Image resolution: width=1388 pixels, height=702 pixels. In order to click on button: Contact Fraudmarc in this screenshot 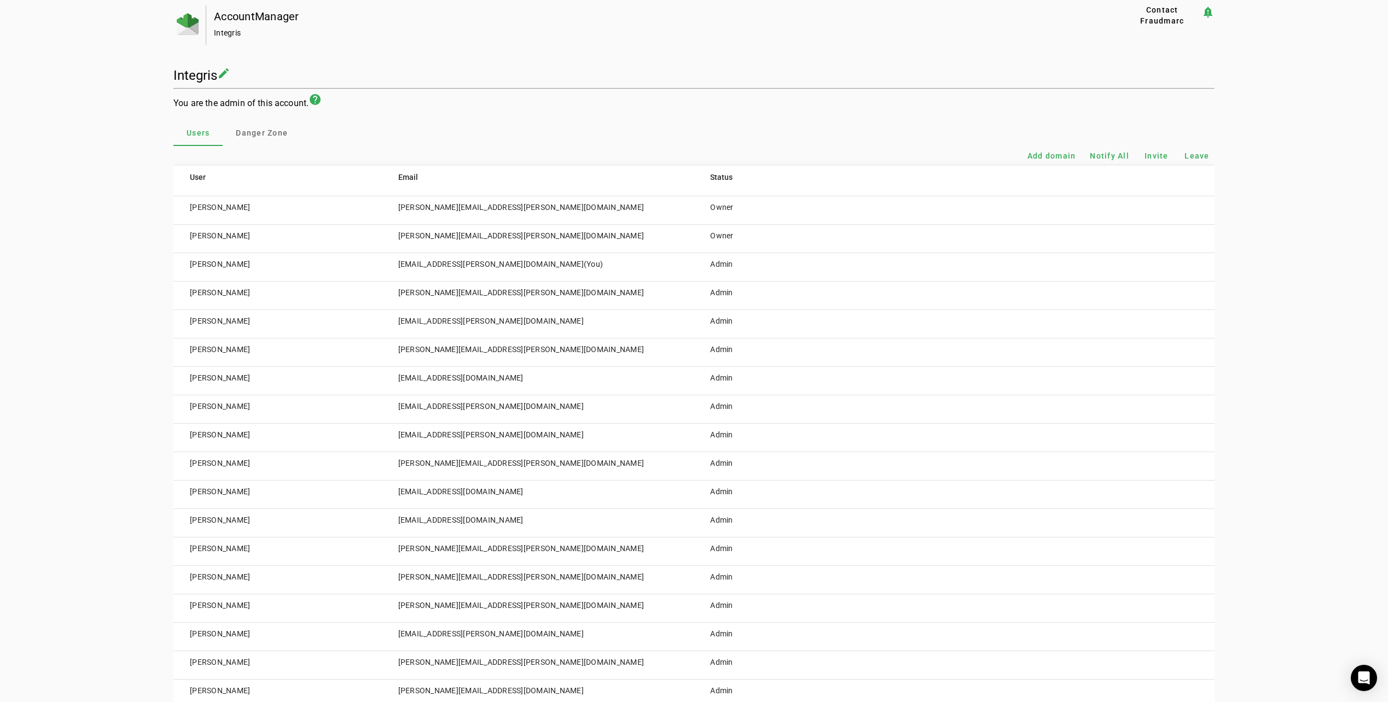, I will do `click(1162, 15)`.